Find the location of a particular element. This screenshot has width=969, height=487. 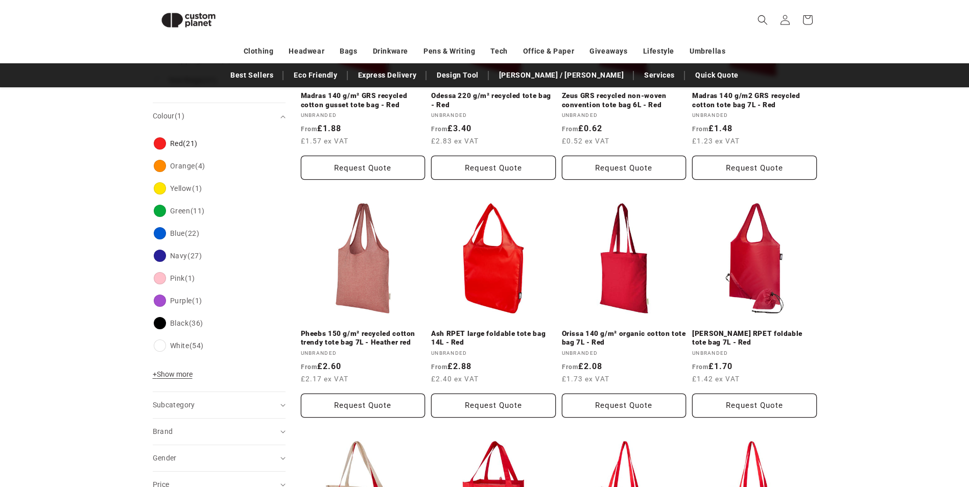

button: Show more is located at coordinates (174, 377).